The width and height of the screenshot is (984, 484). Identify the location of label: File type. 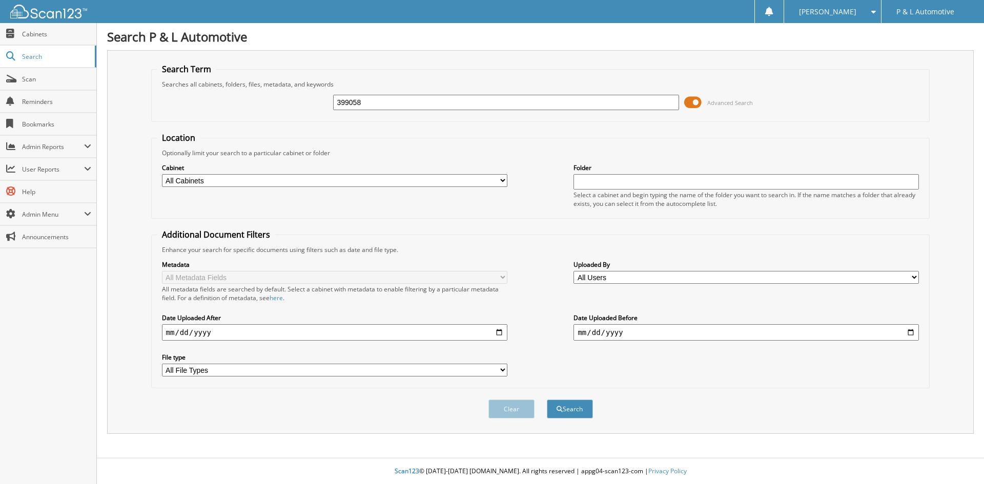
(335, 357).